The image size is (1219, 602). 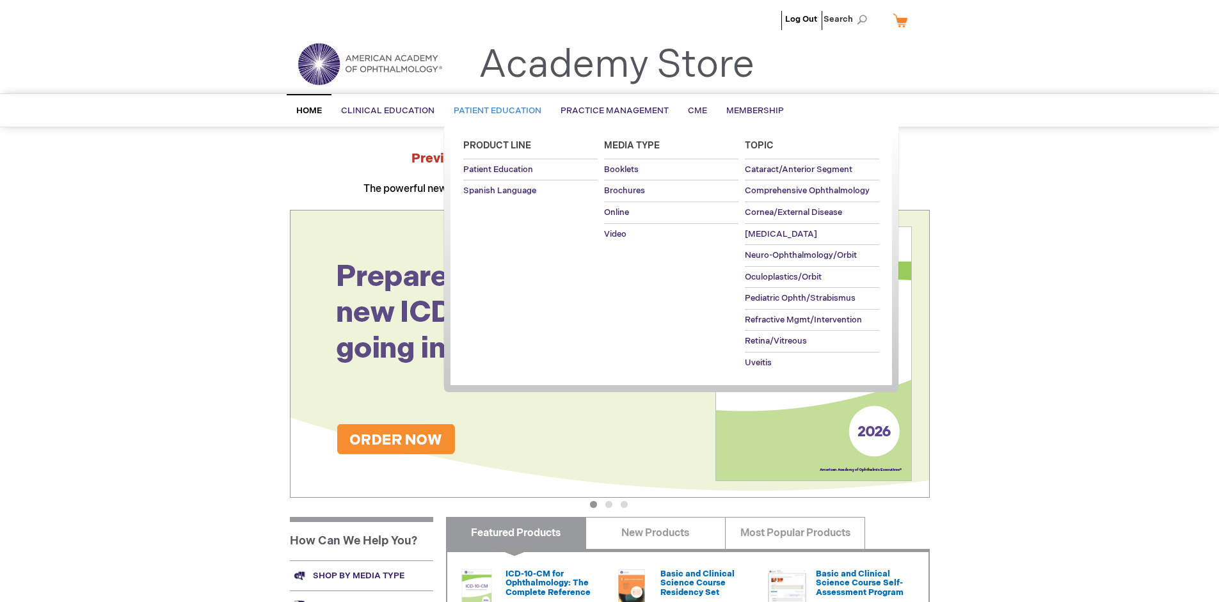 I want to click on span: Brochures, so click(x=624, y=191).